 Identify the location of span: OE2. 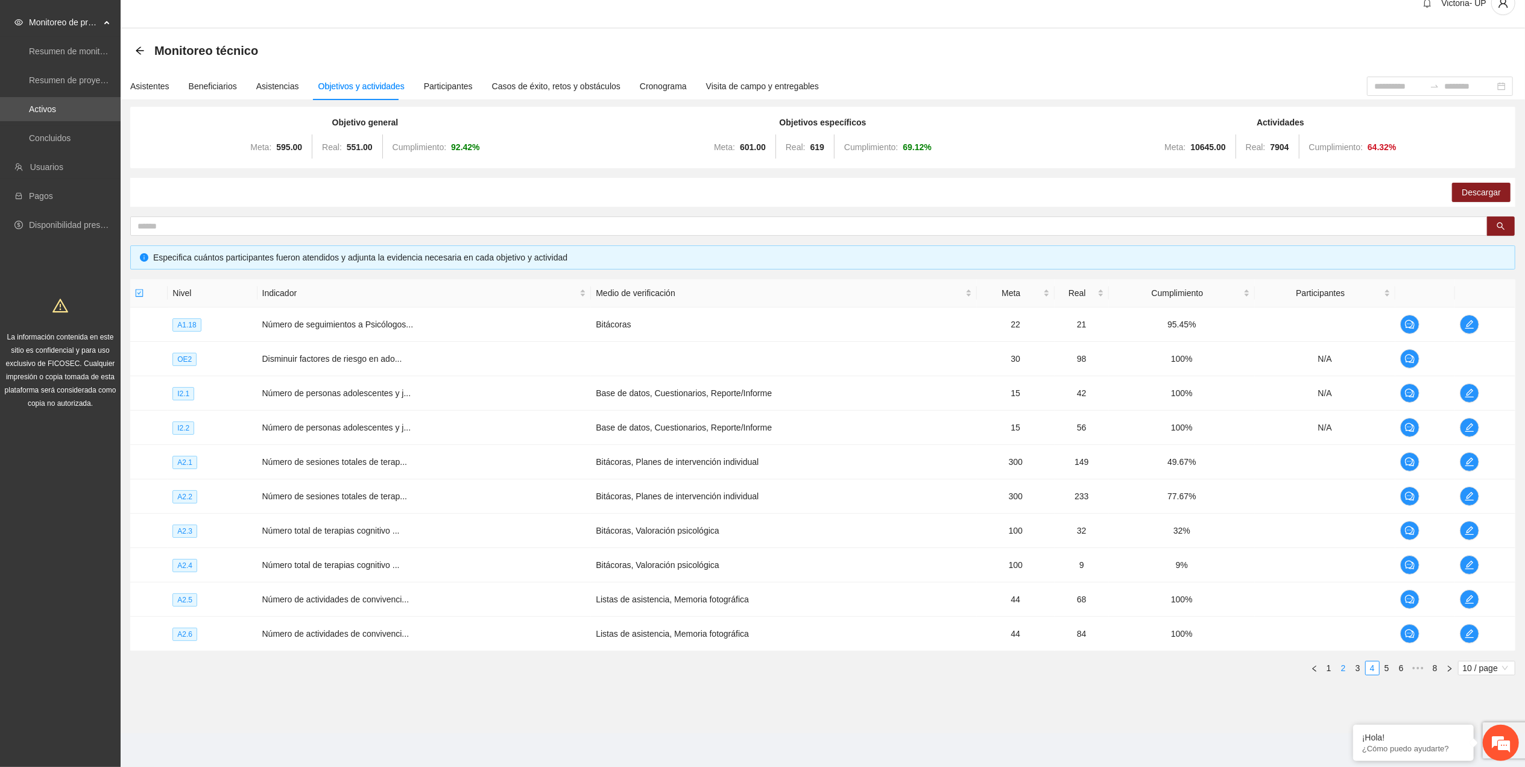
(184, 359).